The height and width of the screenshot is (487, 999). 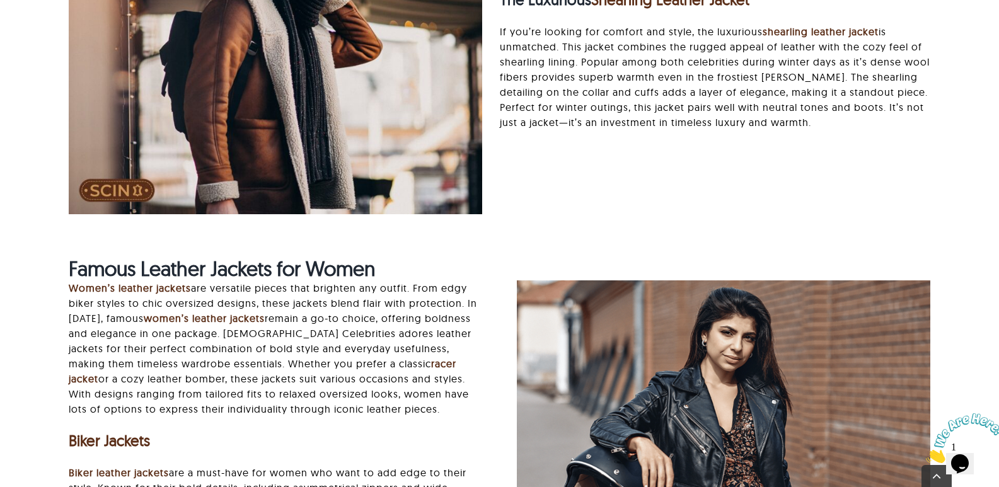 What do you see at coordinates (118, 473) in the screenshot?
I see `a: Biker leather jackets` at bounding box center [118, 473].